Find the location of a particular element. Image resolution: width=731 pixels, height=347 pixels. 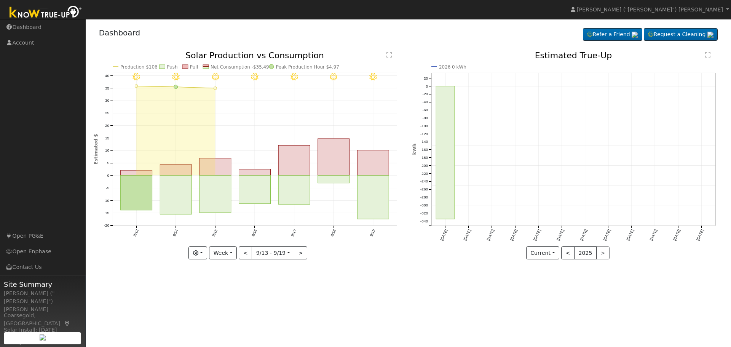

text: -260 is located at coordinates (424, 189).